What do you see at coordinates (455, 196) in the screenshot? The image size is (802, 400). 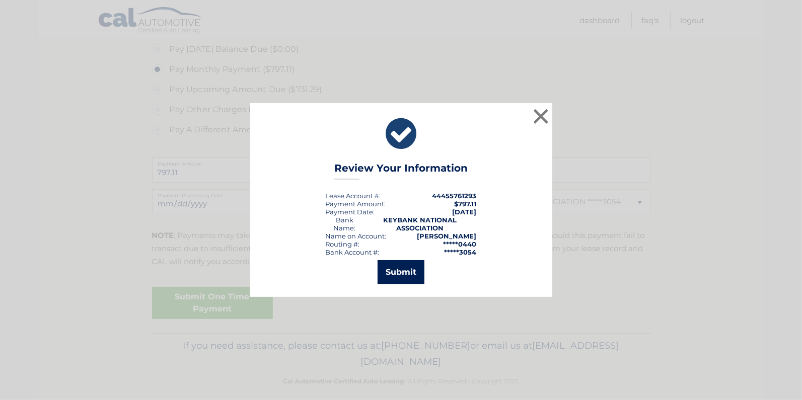 I see `strong: 44455761293` at bounding box center [455, 196].